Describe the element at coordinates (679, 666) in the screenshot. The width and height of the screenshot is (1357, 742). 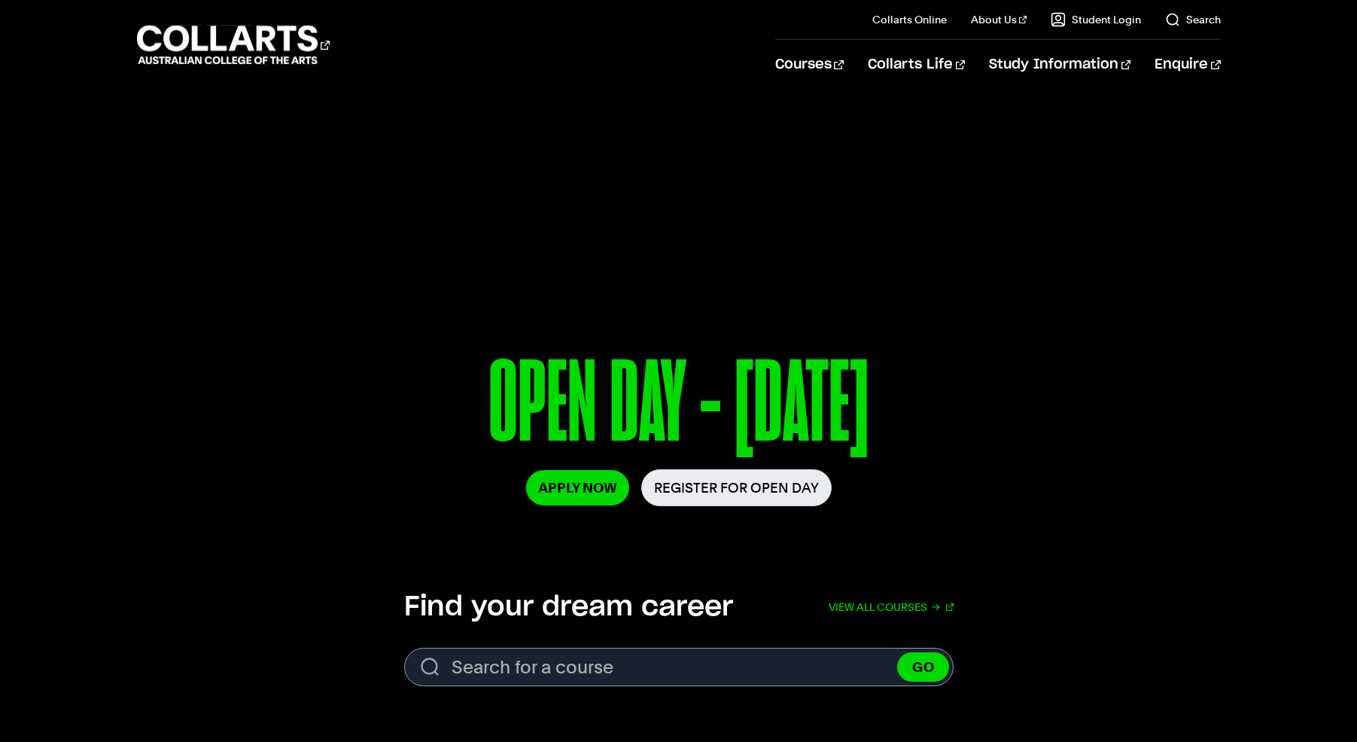
I see `form: Search` at that location.